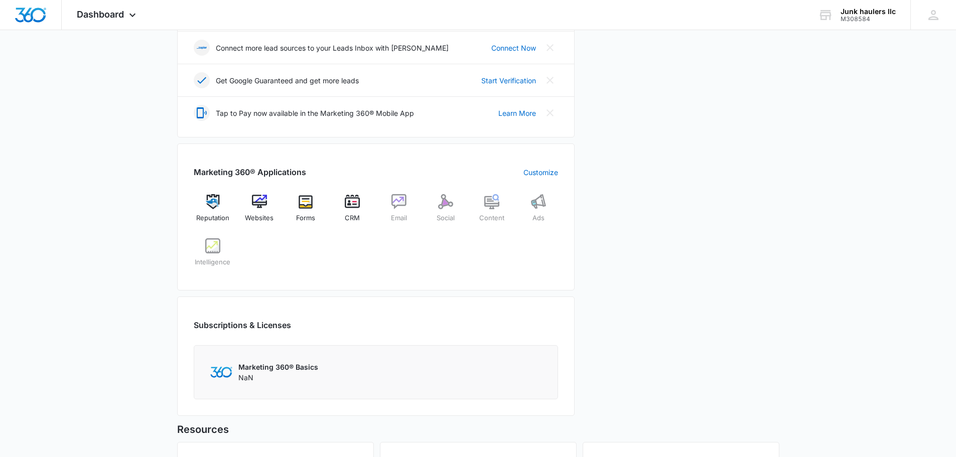  What do you see at coordinates (517, 113) in the screenshot?
I see `a: Learn More` at bounding box center [517, 113].